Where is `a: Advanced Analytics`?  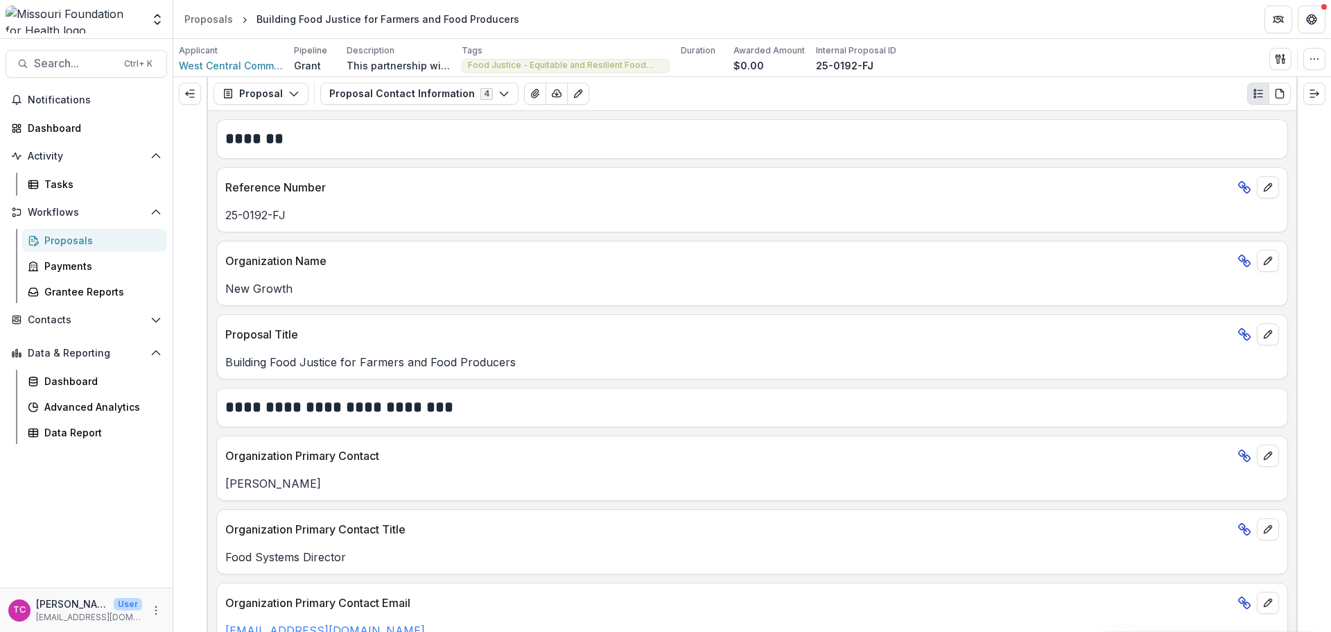
a: Advanced Analytics is located at coordinates (94, 406).